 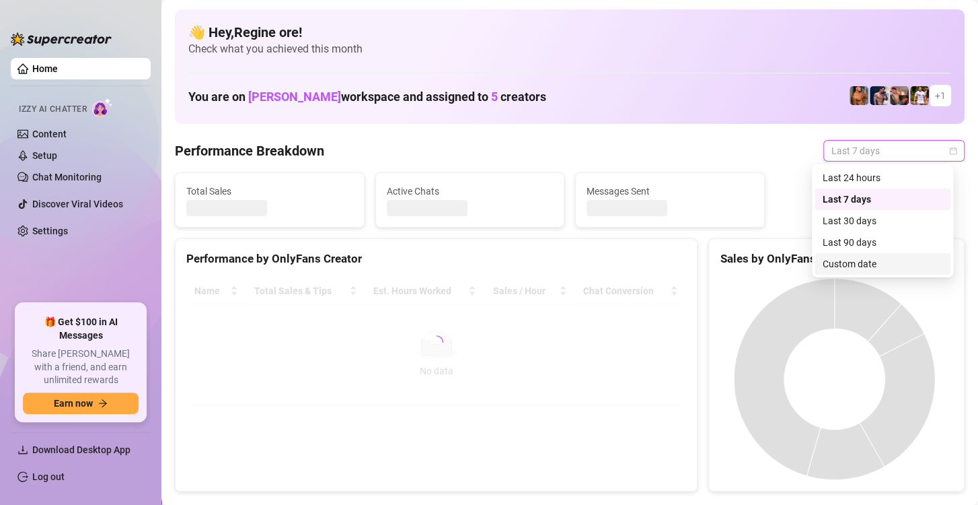 I want to click on a: Home, so click(x=45, y=69).